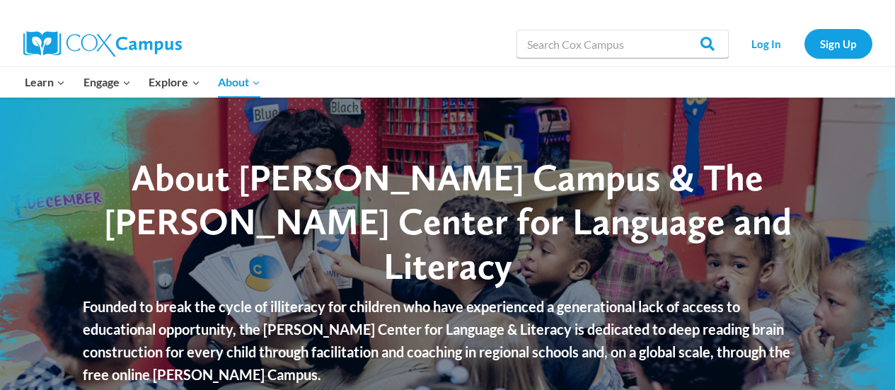 The height and width of the screenshot is (390, 895). I want to click on span: Learn, so click(45, 82).